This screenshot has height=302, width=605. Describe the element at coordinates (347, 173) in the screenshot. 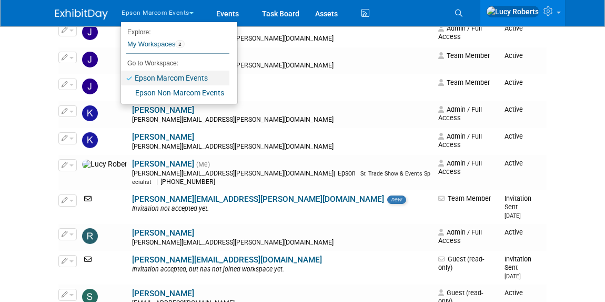

I see `span: Epson` at that location.